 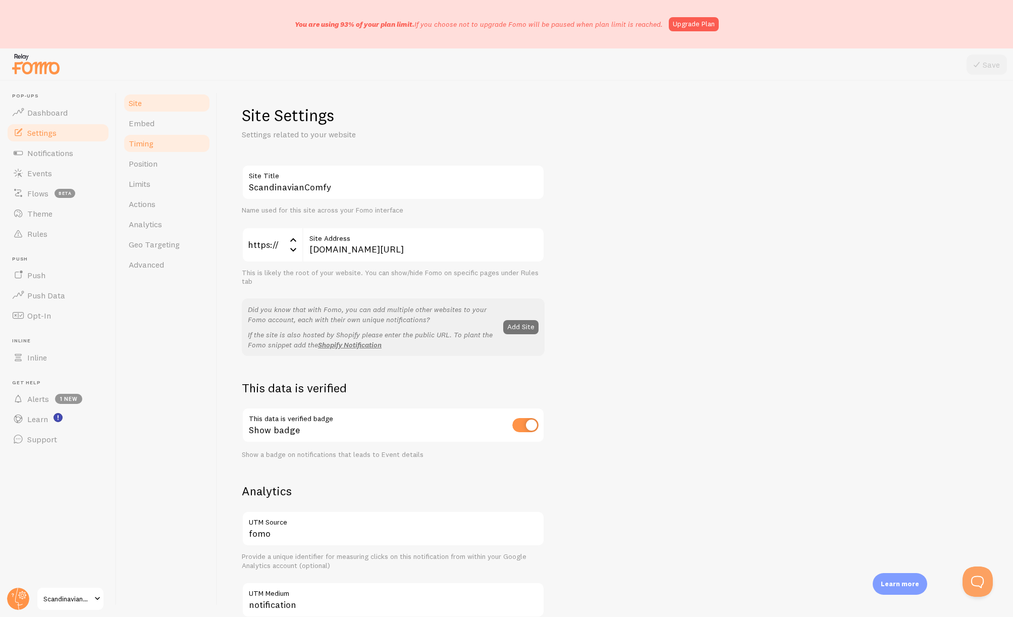 What do you see at coordinates (154, 244) in the screenshot?
I see `span: Geo Targeting` at bounding box center [154, 244].